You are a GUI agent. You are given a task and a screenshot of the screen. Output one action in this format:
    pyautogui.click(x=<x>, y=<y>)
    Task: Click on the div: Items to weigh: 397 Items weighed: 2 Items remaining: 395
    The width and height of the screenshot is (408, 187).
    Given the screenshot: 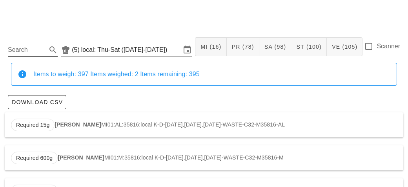 What is the action you would take?
    pyautogui.click(x=212, y=74)
    